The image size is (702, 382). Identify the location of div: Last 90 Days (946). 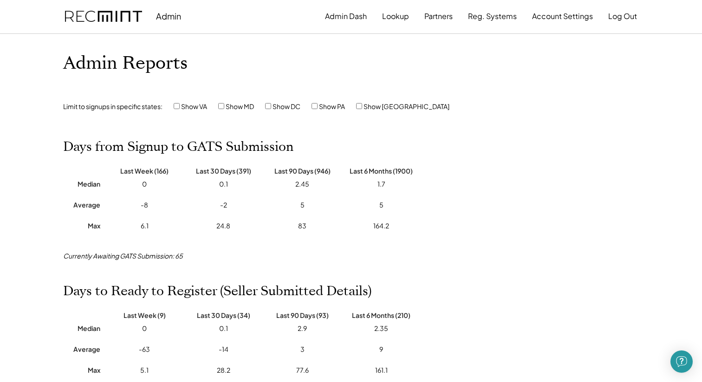
(302, 171).